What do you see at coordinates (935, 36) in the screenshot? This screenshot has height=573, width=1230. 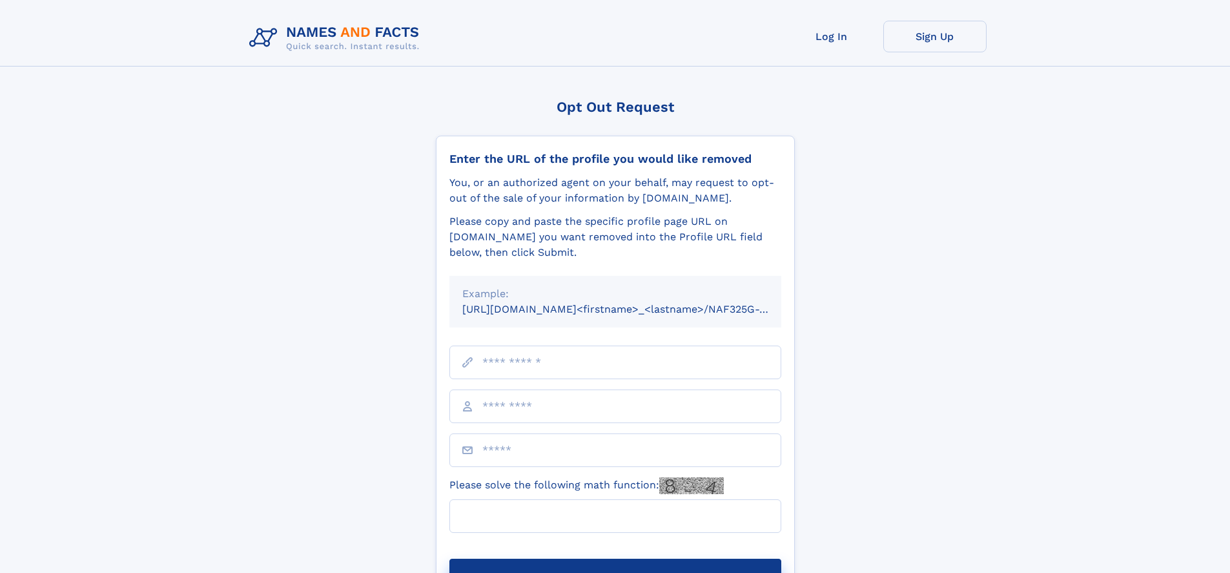 I see `a: Sign Up` at bounding box center [935, 36].